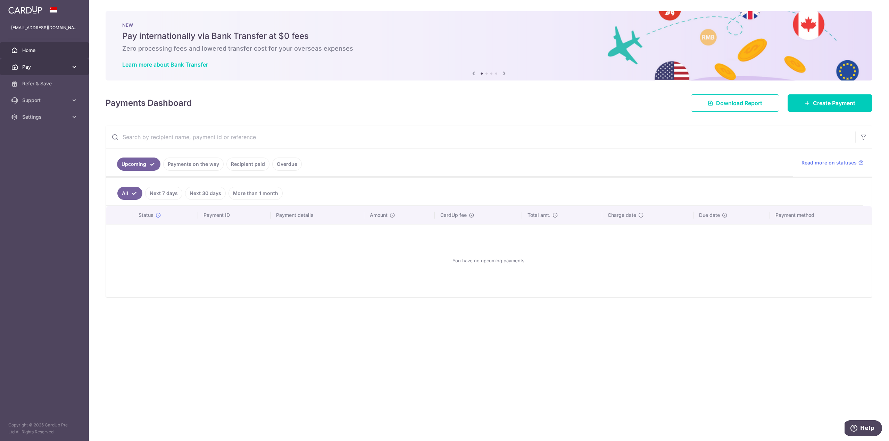 The height and width of the screenshot is (441, 889). I want to click on span: Help, so click(23, 8).